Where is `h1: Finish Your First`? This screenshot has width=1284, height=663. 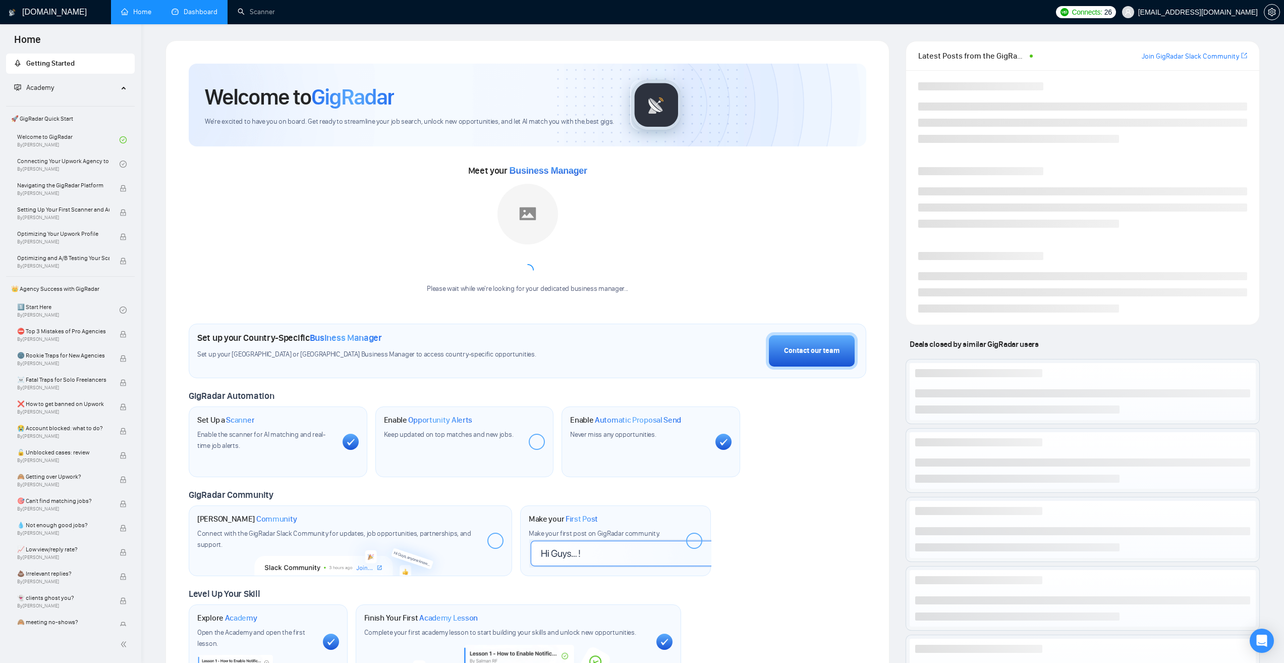 h1: Finish Your First is located at coordinates (421, 618).